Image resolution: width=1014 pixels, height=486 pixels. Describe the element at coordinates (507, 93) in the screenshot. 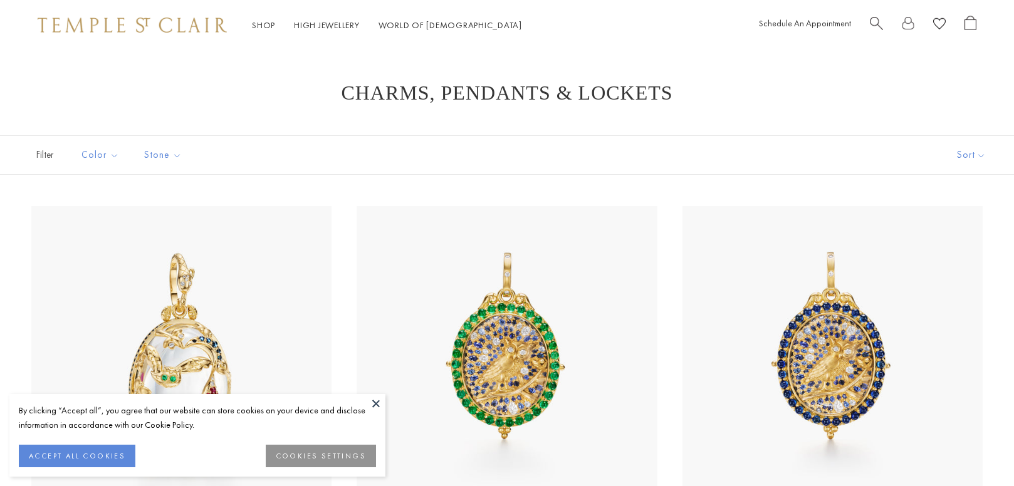

I see `h1: Charms, Pendants & Lockets` at that location.